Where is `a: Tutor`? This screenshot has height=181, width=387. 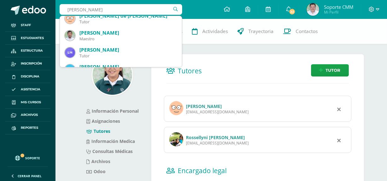
a: Tutor is located at coordinates (330, 70).